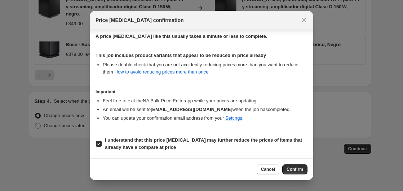 This screenshot has width=403, height=191. I want to click on a: Settings, so click(233, 118).